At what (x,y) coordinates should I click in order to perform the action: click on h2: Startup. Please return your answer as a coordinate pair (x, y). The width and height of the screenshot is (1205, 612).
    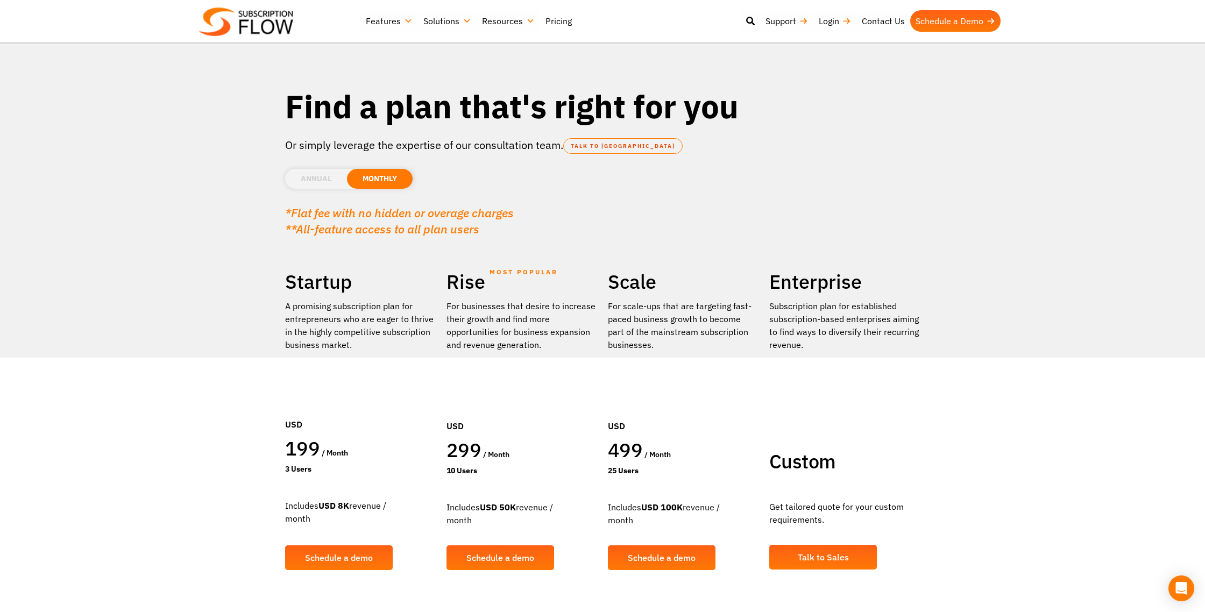
    Looking at the image, I should click on (360, 282).